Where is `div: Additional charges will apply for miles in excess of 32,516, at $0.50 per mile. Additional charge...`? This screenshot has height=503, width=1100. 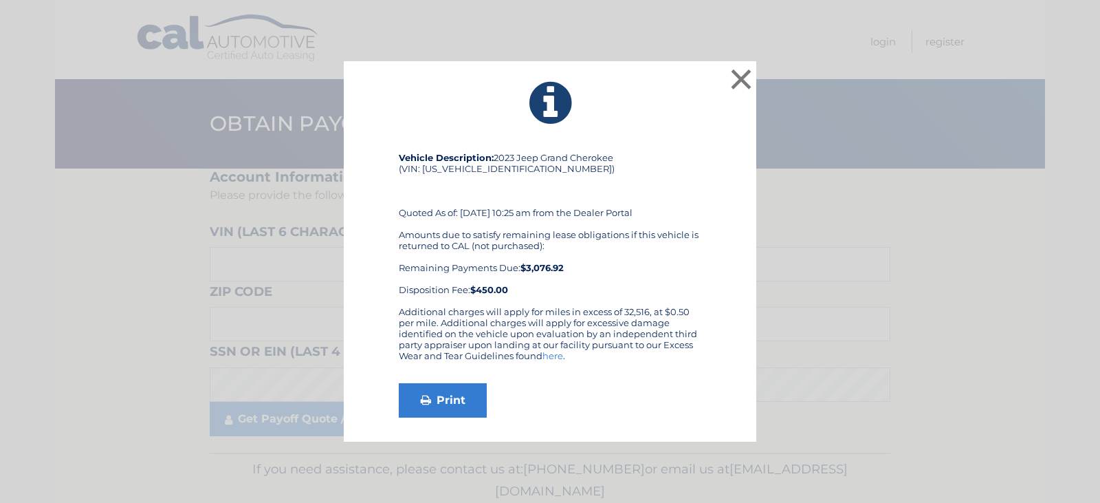 div: Additional charges will apply for miles in excess of 32,516, at $0.50 per mile. Additional charge... is located at coordinates (550, 339).